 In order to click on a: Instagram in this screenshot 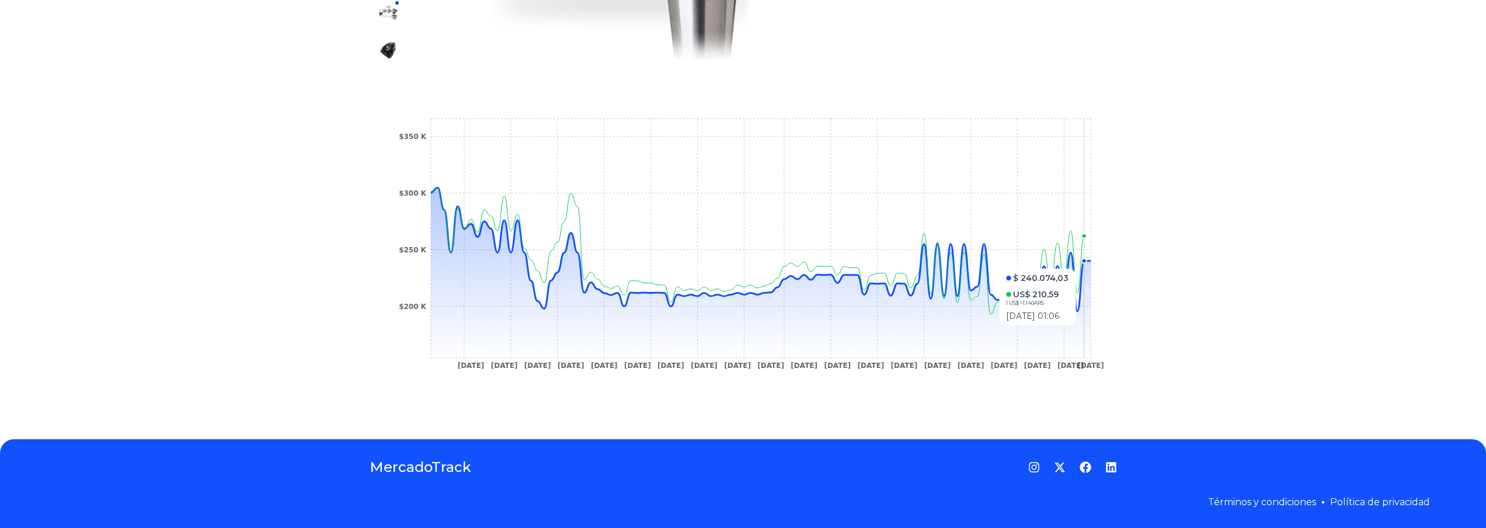, I will do `click(1034, 467)`.